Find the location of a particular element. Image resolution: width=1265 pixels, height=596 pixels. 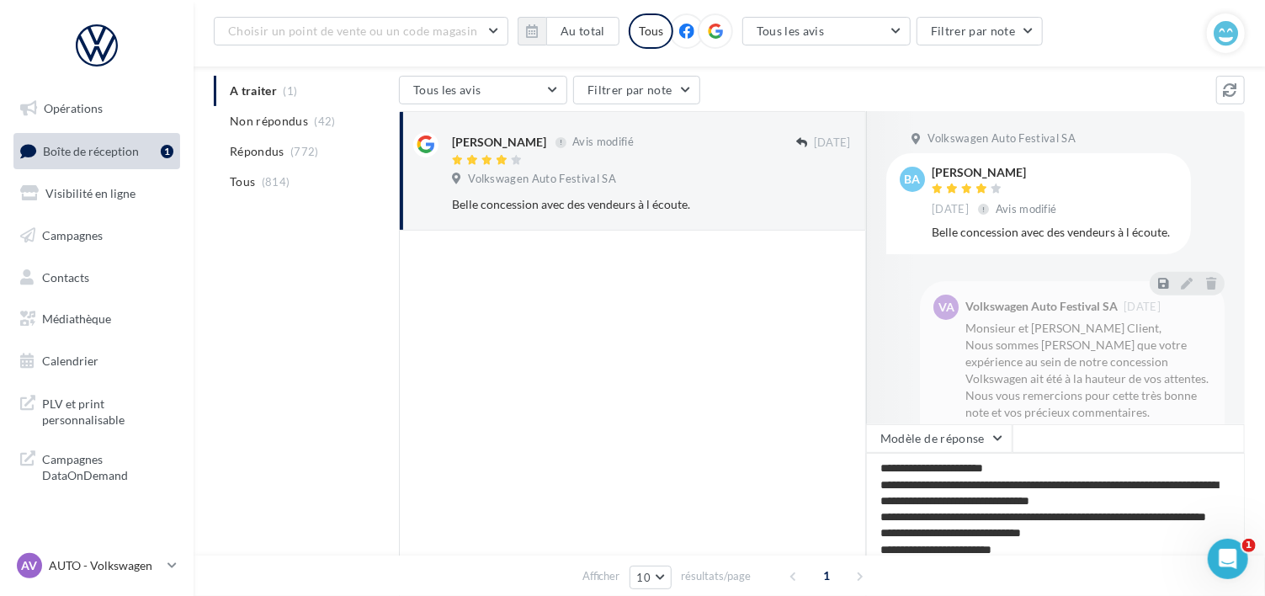

p: AUTO - Volkswagen is located at coordinates (104, 566).